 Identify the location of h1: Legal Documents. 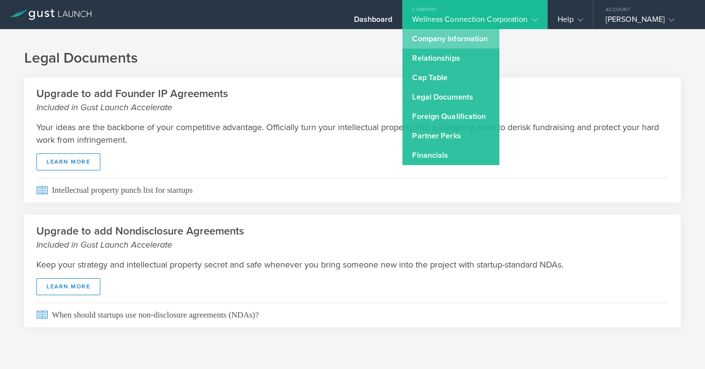
(353, 58).